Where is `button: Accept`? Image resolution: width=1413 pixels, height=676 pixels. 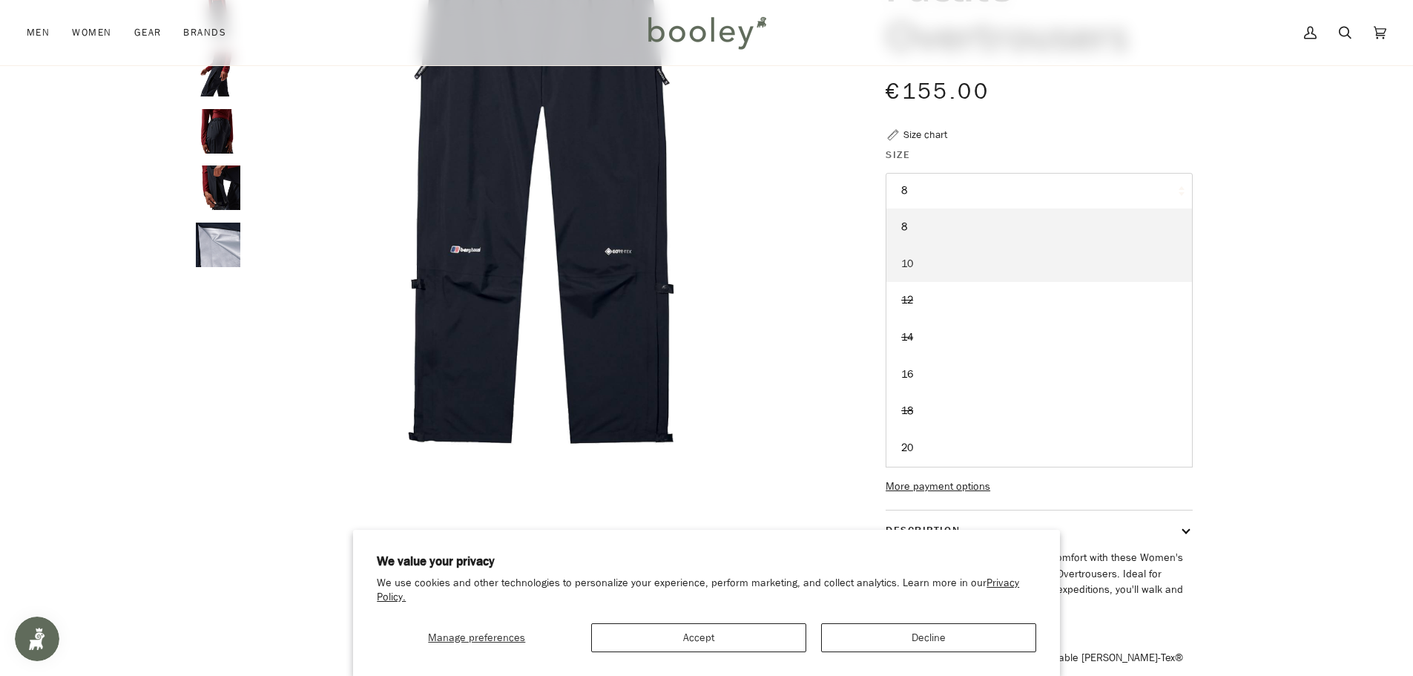 button: Accept is located at coordinates (699, 637).